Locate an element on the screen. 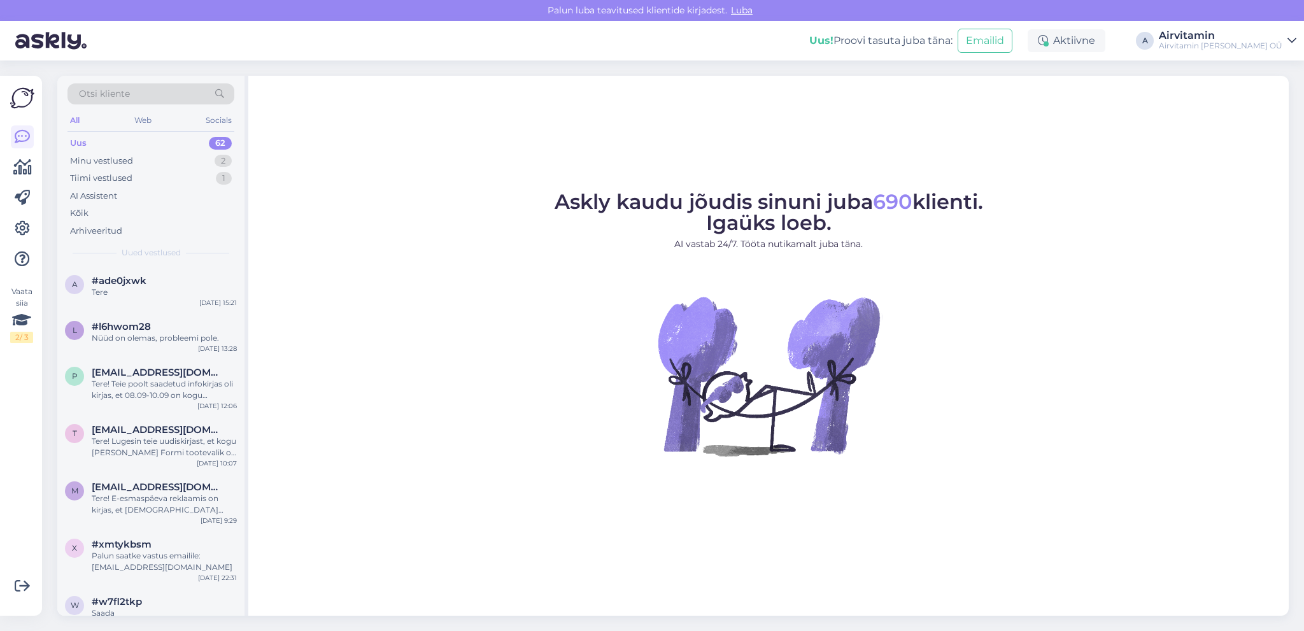 The image size is (1304, 631). span: #w7fl2tkp is located at coordinates (116, 601).